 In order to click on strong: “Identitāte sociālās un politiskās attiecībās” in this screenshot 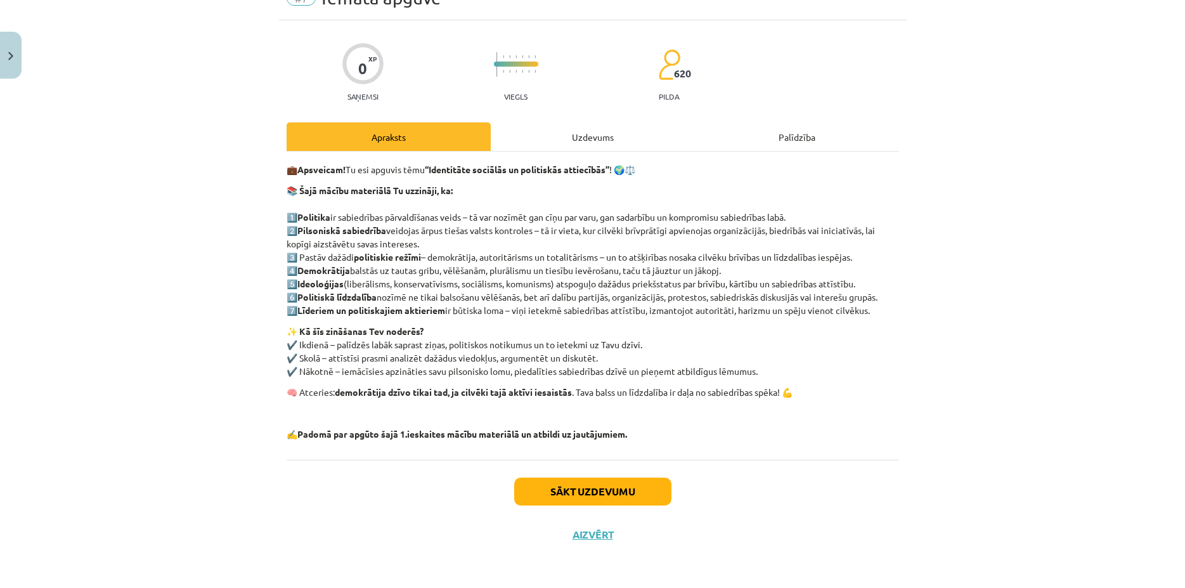, I will do `click(517, 169)`.